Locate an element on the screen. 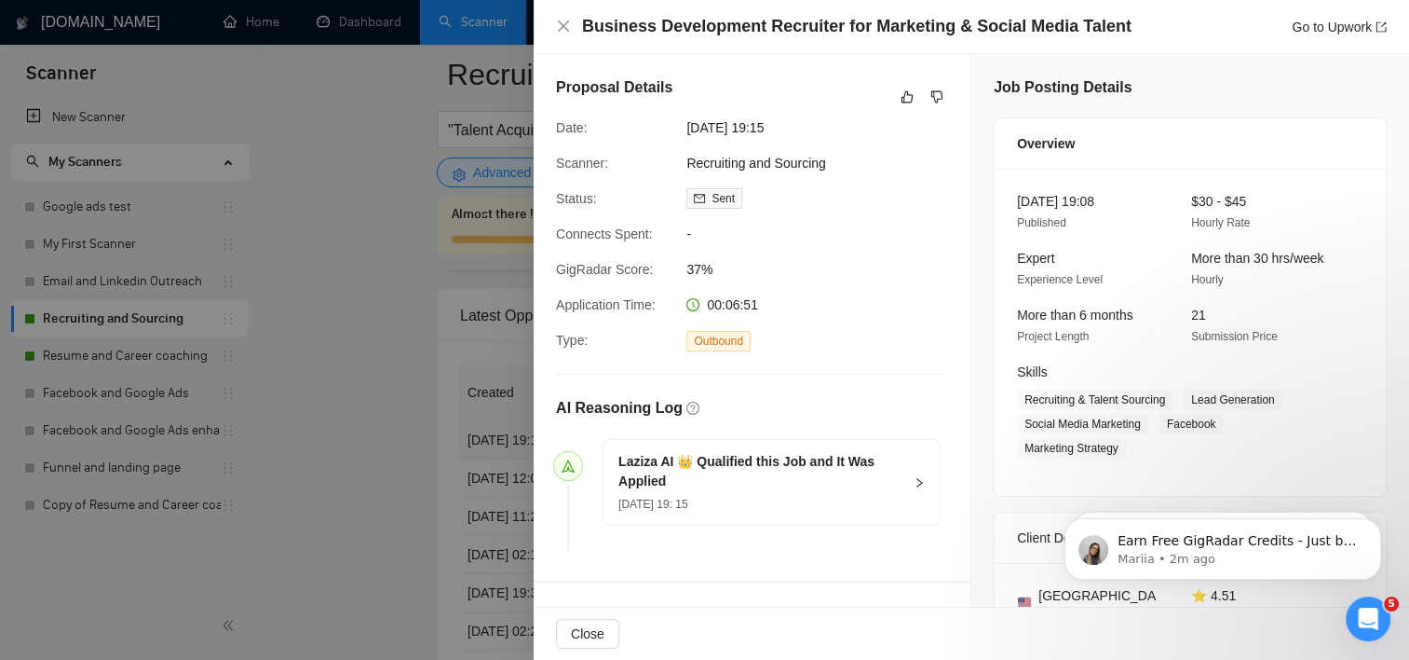 Image resolution: width=1409 pixels, height=660 pixels. p: Message from Mariia, sent 2m ago is located at coordinates (201, 80).